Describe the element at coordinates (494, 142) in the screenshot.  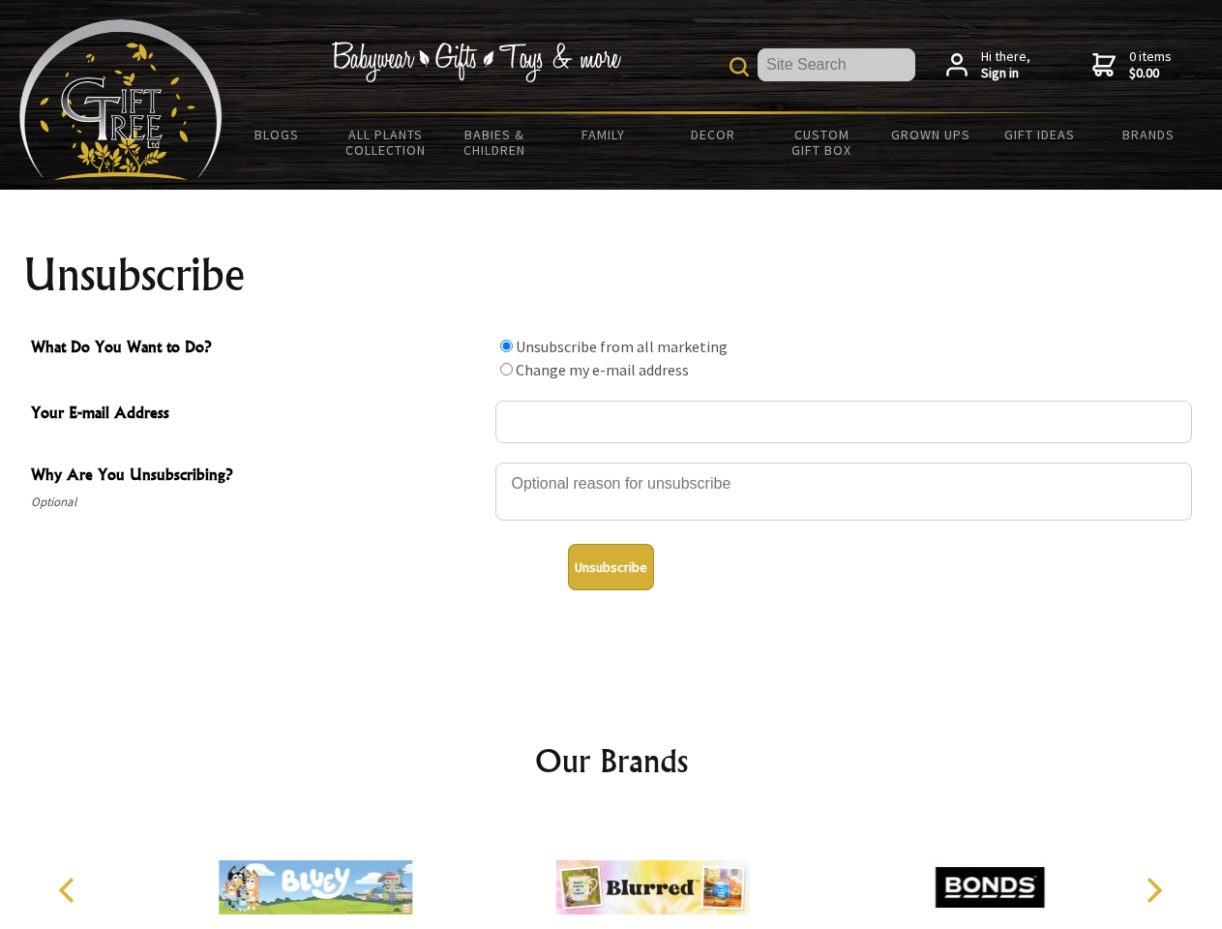
I see `a: Babies & Children` at that location.